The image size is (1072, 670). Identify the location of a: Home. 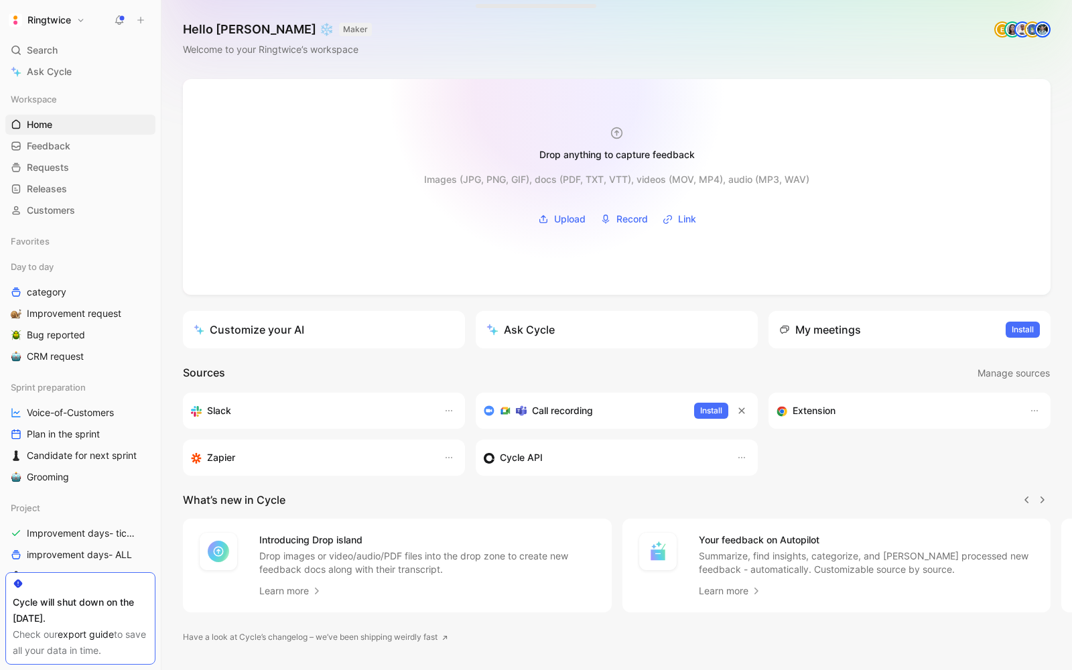
(80, 125).